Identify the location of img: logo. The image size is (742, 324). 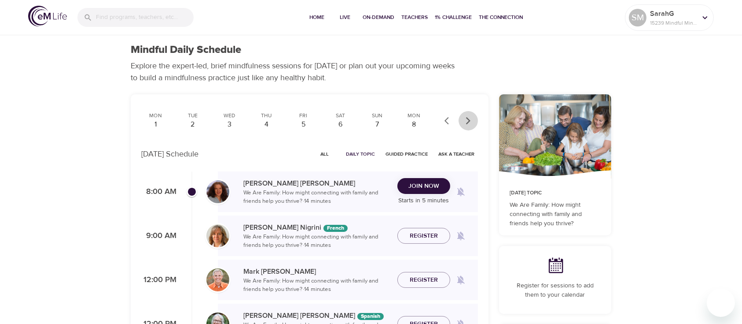
(48, 16).